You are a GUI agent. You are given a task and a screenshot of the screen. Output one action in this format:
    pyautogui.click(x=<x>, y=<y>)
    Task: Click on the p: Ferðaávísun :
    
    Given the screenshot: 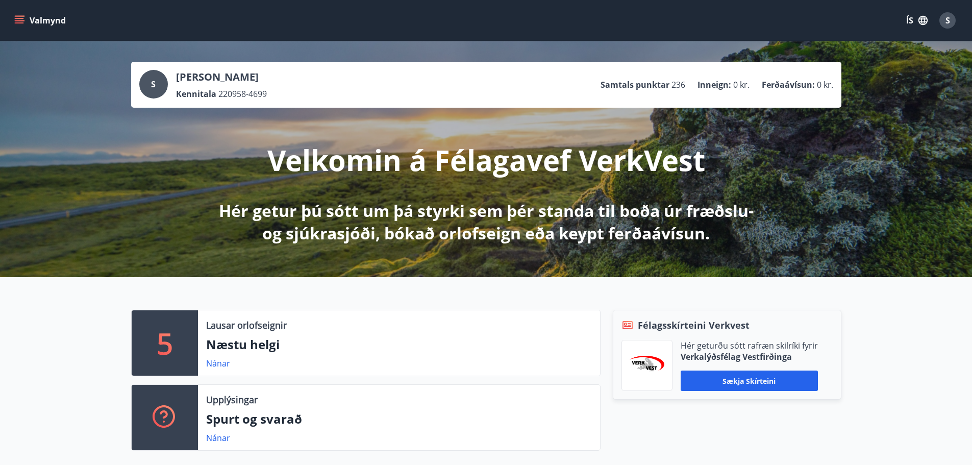 What is the action you would take?
    pyautogui.click(x=788, y=85)
    